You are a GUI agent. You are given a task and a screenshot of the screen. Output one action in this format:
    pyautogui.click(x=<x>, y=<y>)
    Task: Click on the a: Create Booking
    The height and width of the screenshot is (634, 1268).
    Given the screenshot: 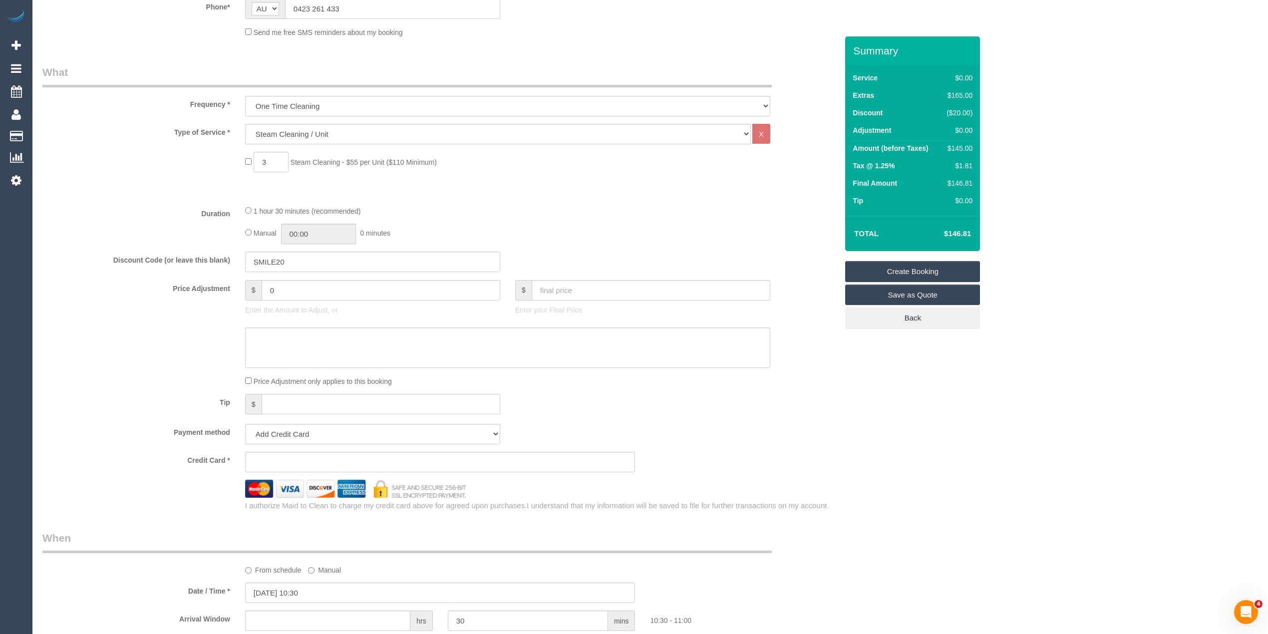 What is the action you would take?
    pyautogui.click(x=912, y=271)
    